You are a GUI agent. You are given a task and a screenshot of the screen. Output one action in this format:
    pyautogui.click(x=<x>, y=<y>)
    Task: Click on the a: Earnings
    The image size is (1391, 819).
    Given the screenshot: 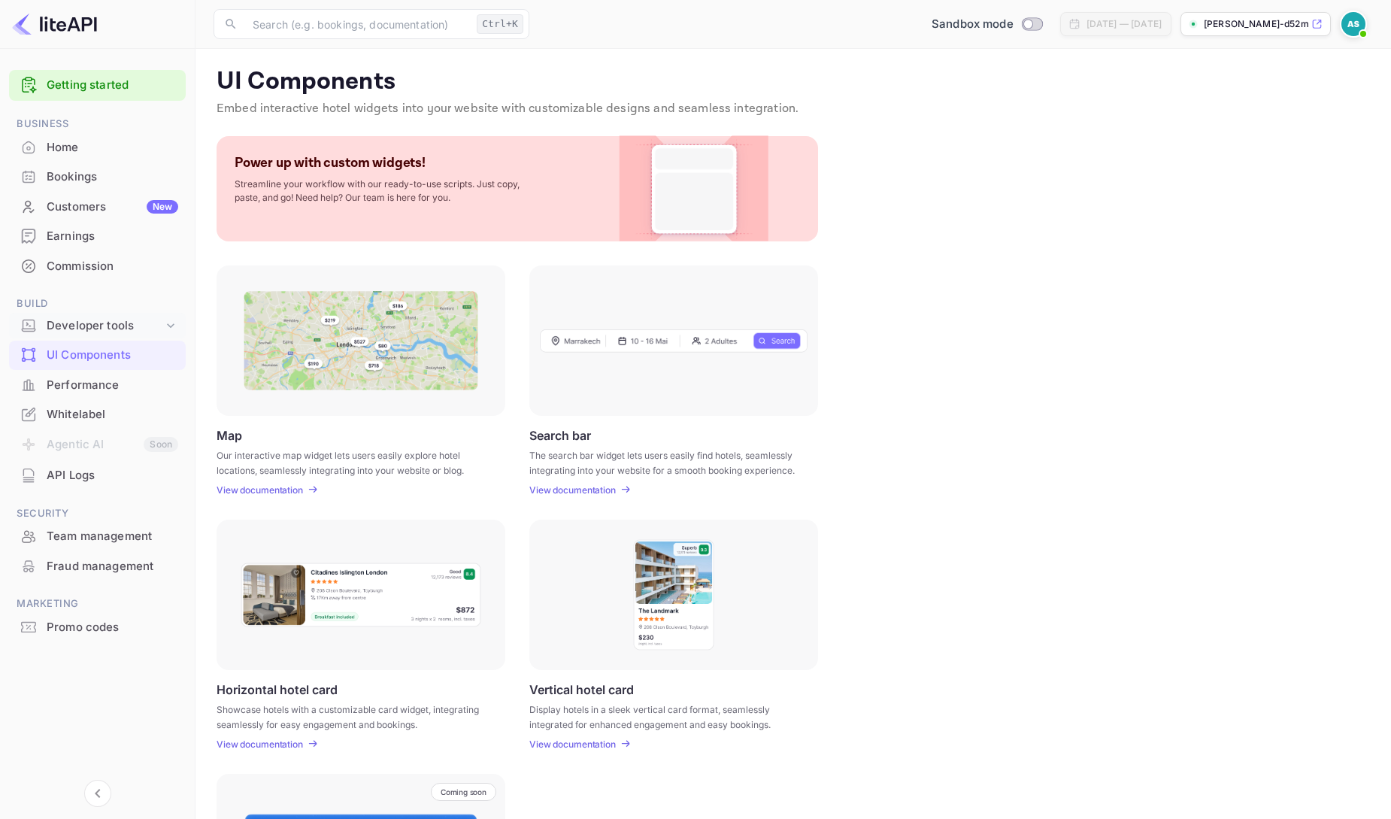 What is the action you would take?
    pyautogui.click(x=97, y=235)
    